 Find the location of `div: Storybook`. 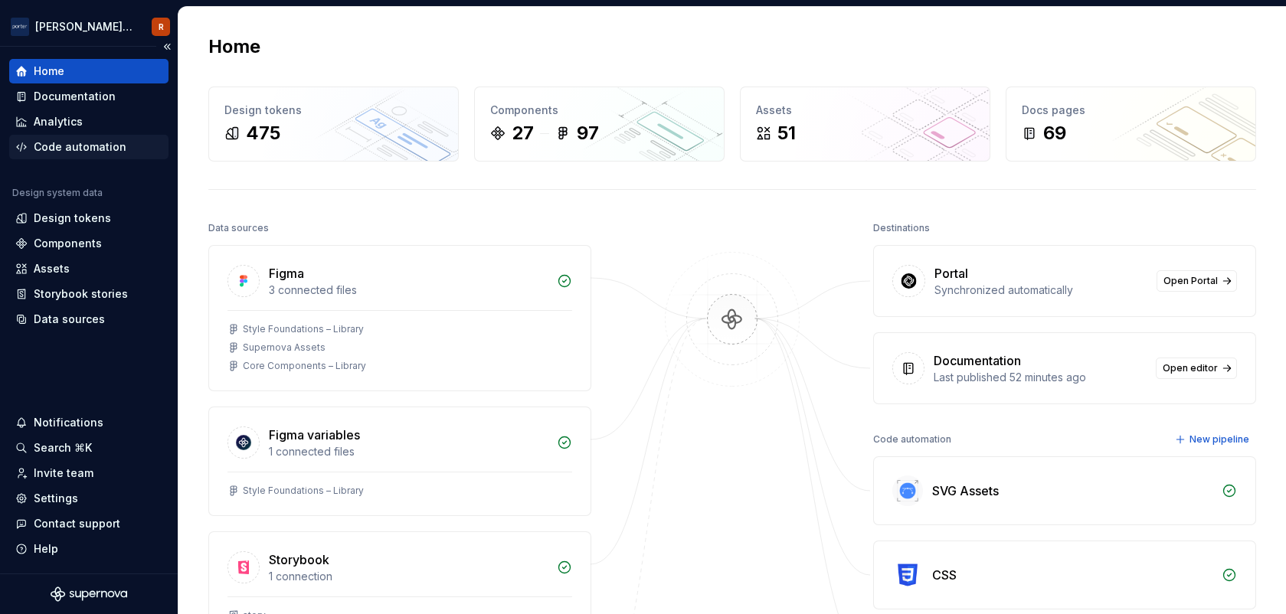

div: Storybook is located at coordinates (299, 560).